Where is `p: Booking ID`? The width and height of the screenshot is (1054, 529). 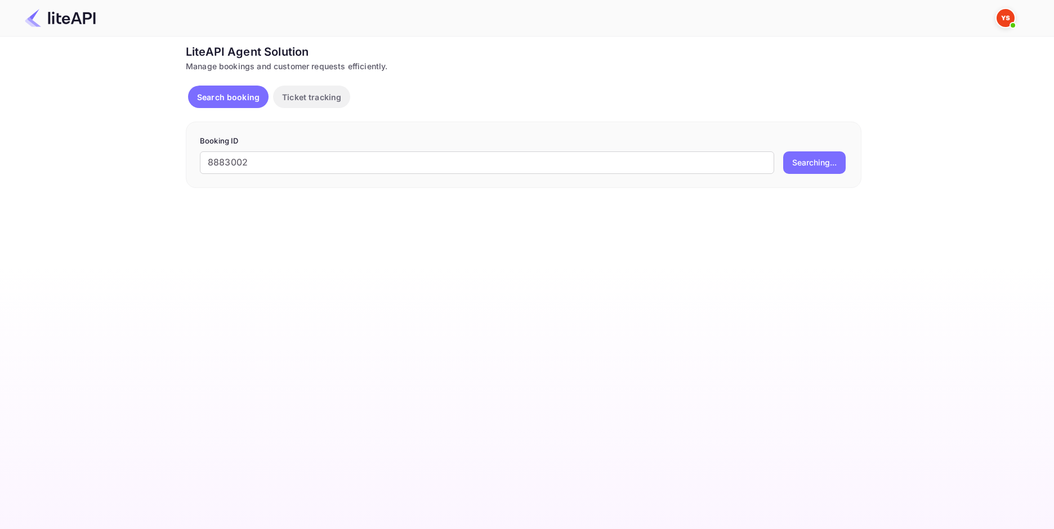
p: Booking ID is located at coordinates (523, 141).